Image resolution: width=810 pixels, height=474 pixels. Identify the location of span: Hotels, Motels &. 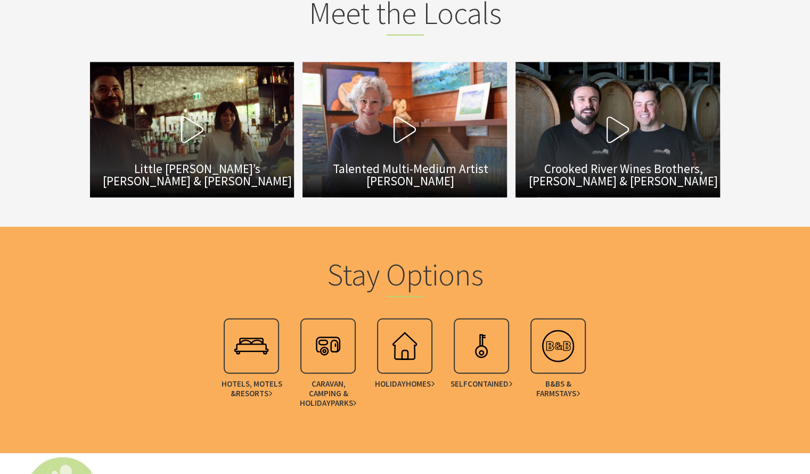
(251, 389).